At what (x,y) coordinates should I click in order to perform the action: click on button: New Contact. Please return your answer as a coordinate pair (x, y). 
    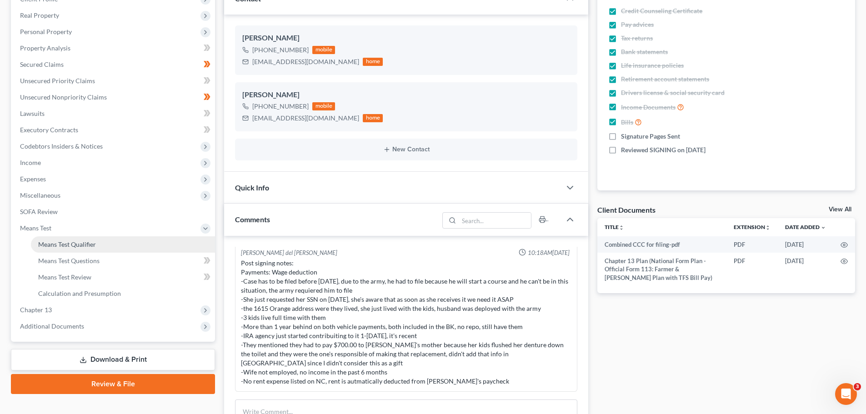
    Looking at the image, I should click on (406, 149).